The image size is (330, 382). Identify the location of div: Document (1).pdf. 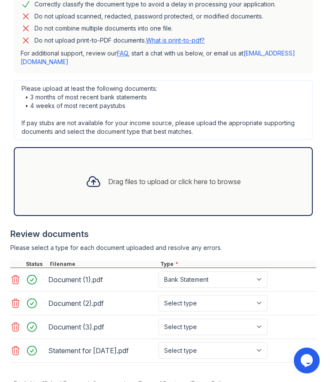
(102, 280).